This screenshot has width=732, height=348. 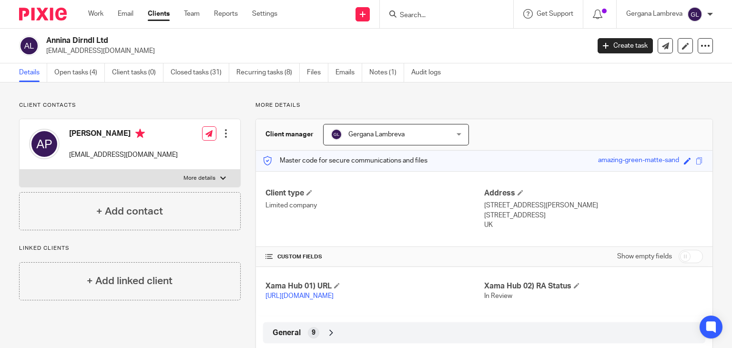 What do you see at coordinates (159, 14) in the screenshot?
I see `a: Clients` at bounding box center [159, 14].